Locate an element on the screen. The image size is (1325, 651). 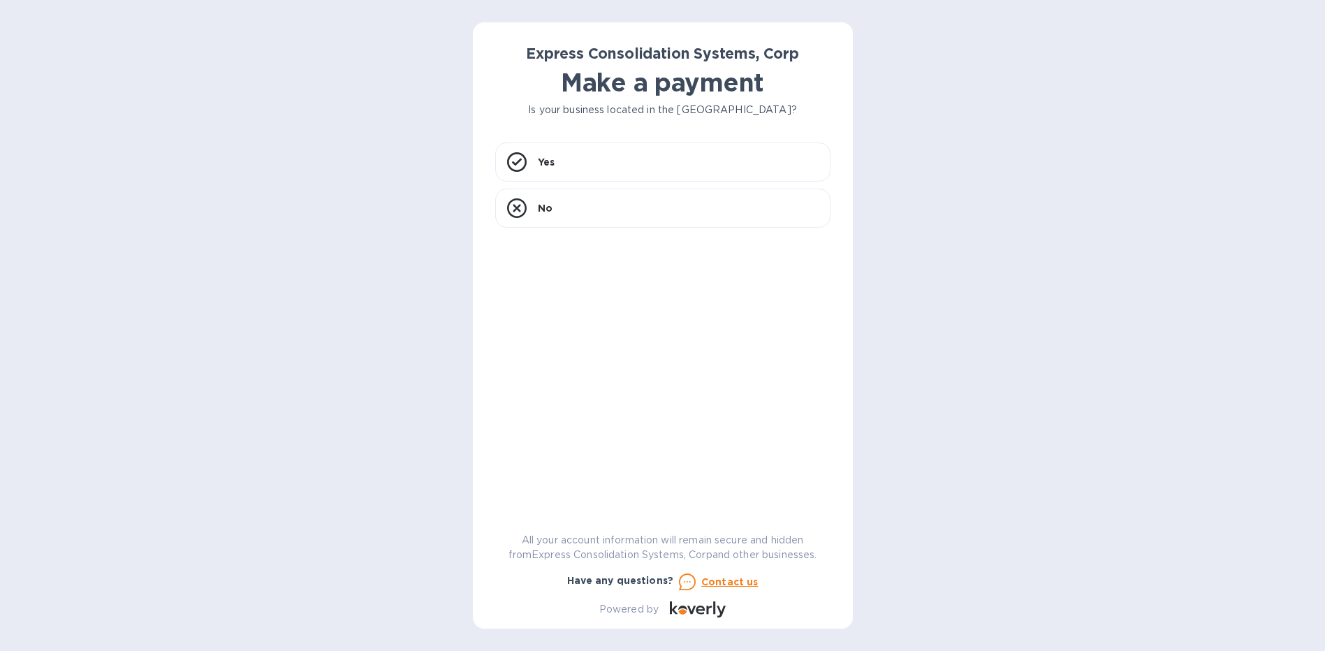
p: Yes is located at coordinates (546, 162).